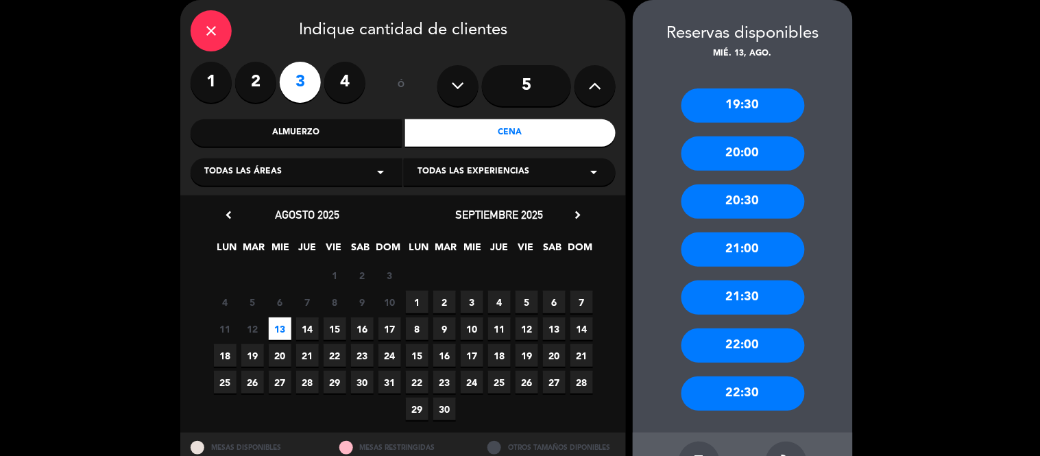 Image resolution: width=1040 pixels, height=456 pixels. What do you see at coordinates (743, 298) in the screenshot?
I see `div: 21:30` at bounding box center [743, 298].